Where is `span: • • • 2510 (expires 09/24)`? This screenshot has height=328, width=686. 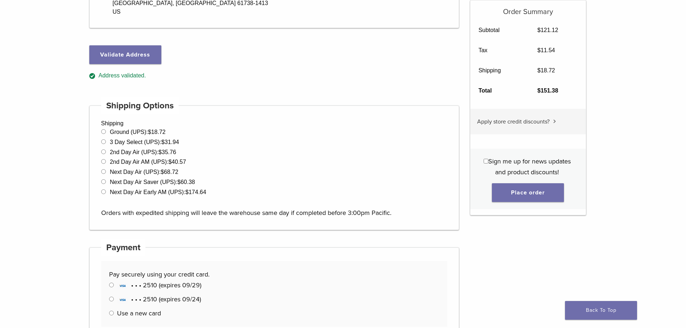 span: • • • 2510 (expires 09/24) is located at coordinates (159, 299).